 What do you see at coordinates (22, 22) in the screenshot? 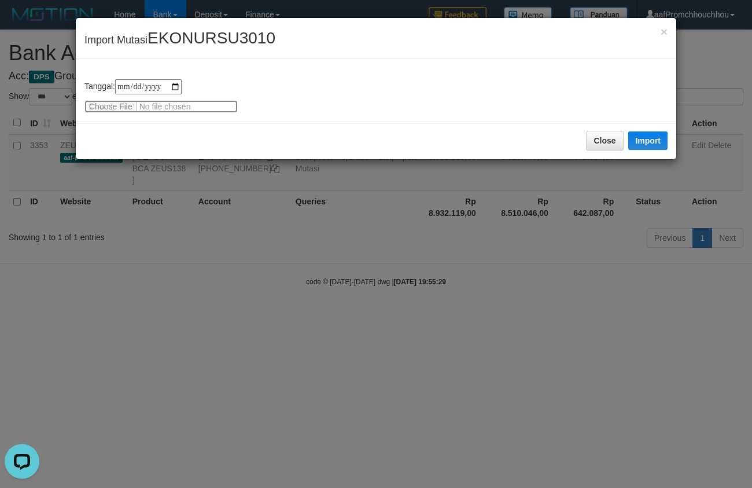
I see `button: Open LiveChat chat widget` at bounding box center [22, 22].